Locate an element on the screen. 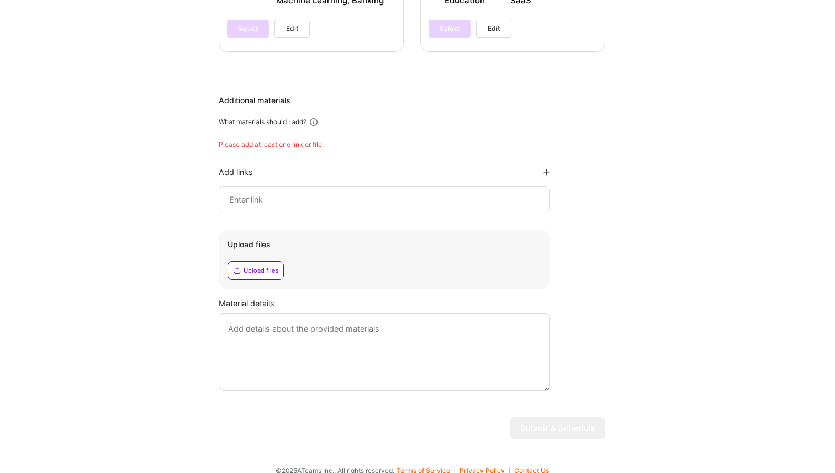 The width and height of the screenshot is (835, 473). i: icon Info is located at coordinates (314, 122).